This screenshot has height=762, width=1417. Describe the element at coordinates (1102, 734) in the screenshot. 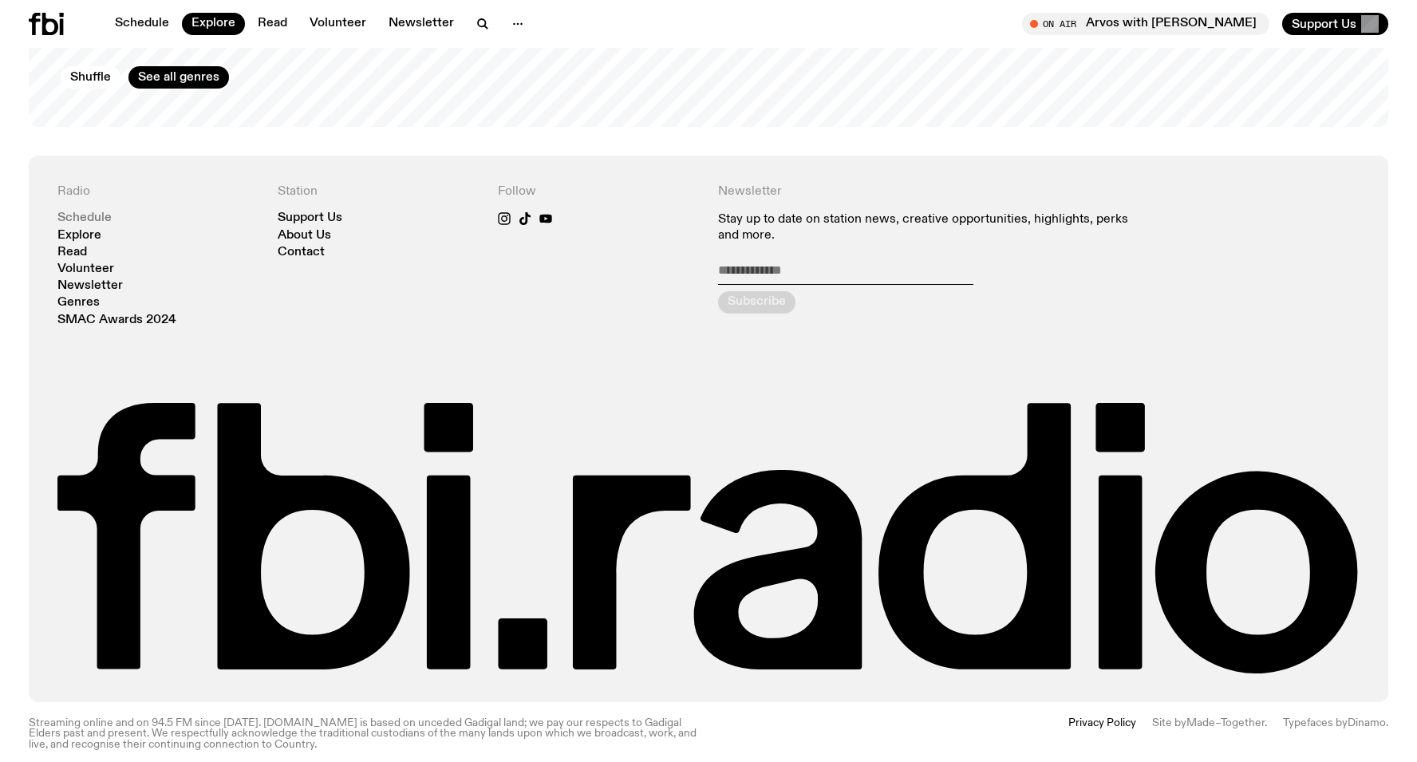

I see `a: Privacy Policy` at that location.